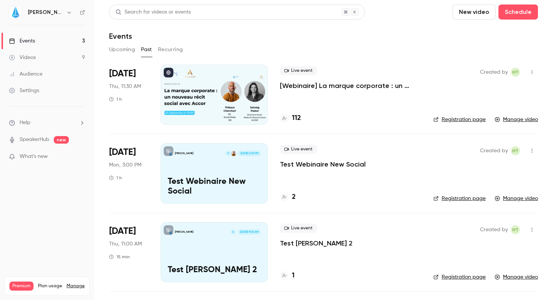 This screenshot has width=553, height=300. I want to click on h4: 2, so click(294, 197).